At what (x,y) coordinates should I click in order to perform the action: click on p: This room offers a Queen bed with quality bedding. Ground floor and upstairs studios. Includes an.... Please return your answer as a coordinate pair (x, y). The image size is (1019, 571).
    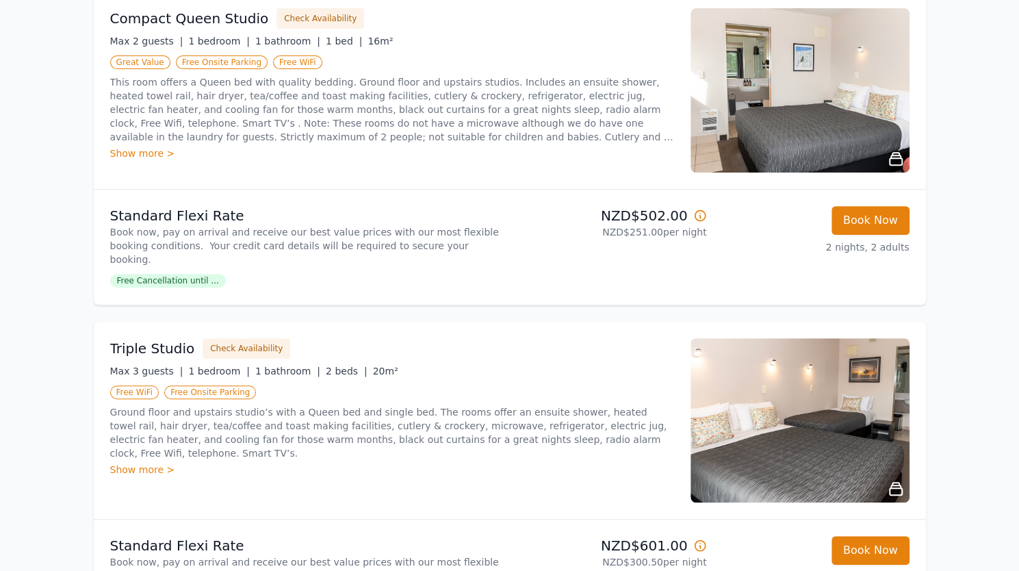
    Looking at the image, I should click on (392, 110).